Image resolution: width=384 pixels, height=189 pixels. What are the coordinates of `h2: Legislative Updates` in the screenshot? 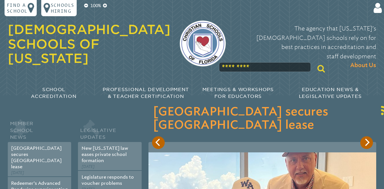 It's located at (109, 130).